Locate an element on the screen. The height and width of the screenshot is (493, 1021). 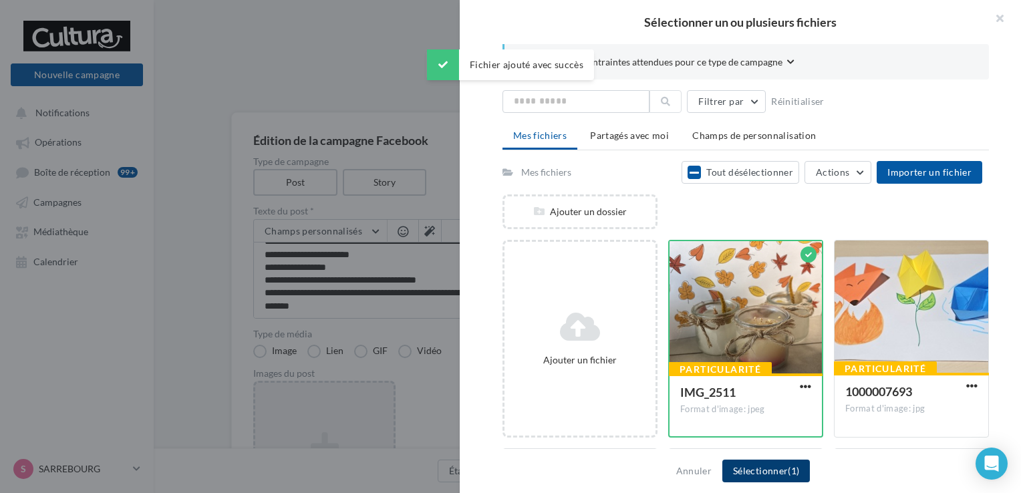
span: Importer un fichier is located at coordinates (929, 172).